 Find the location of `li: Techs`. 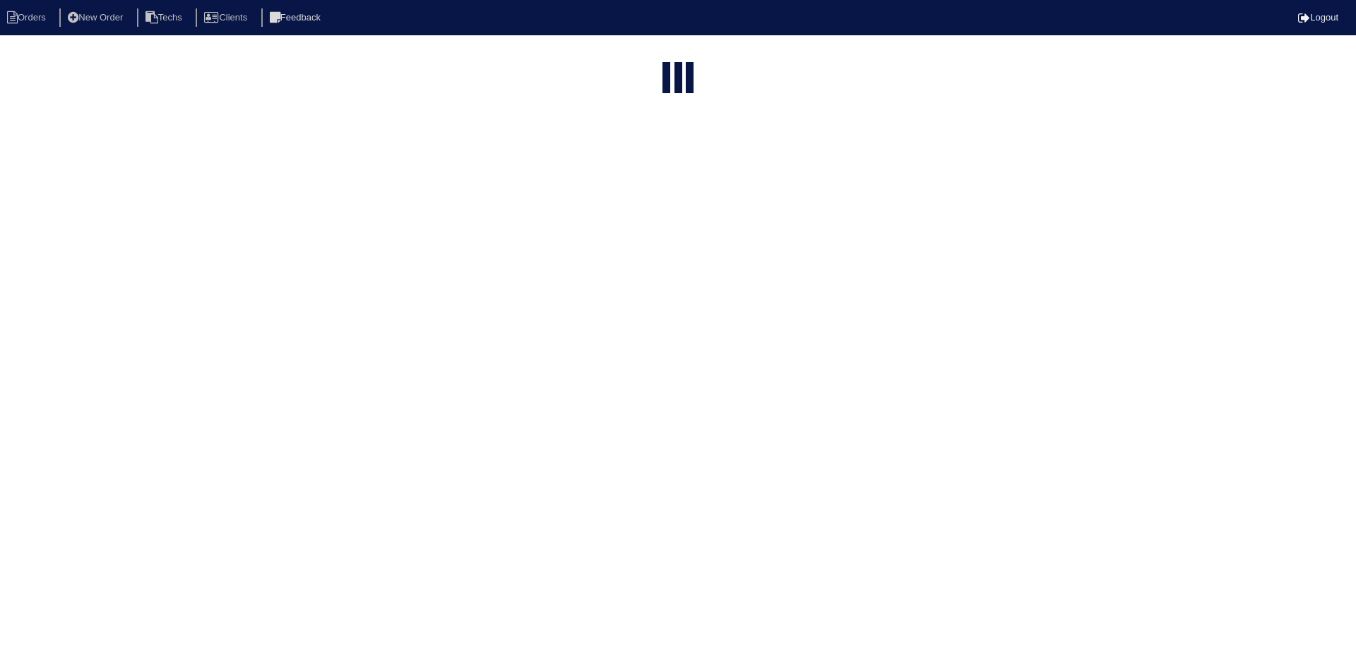

li: Techs is located at coordinates (165, 18).